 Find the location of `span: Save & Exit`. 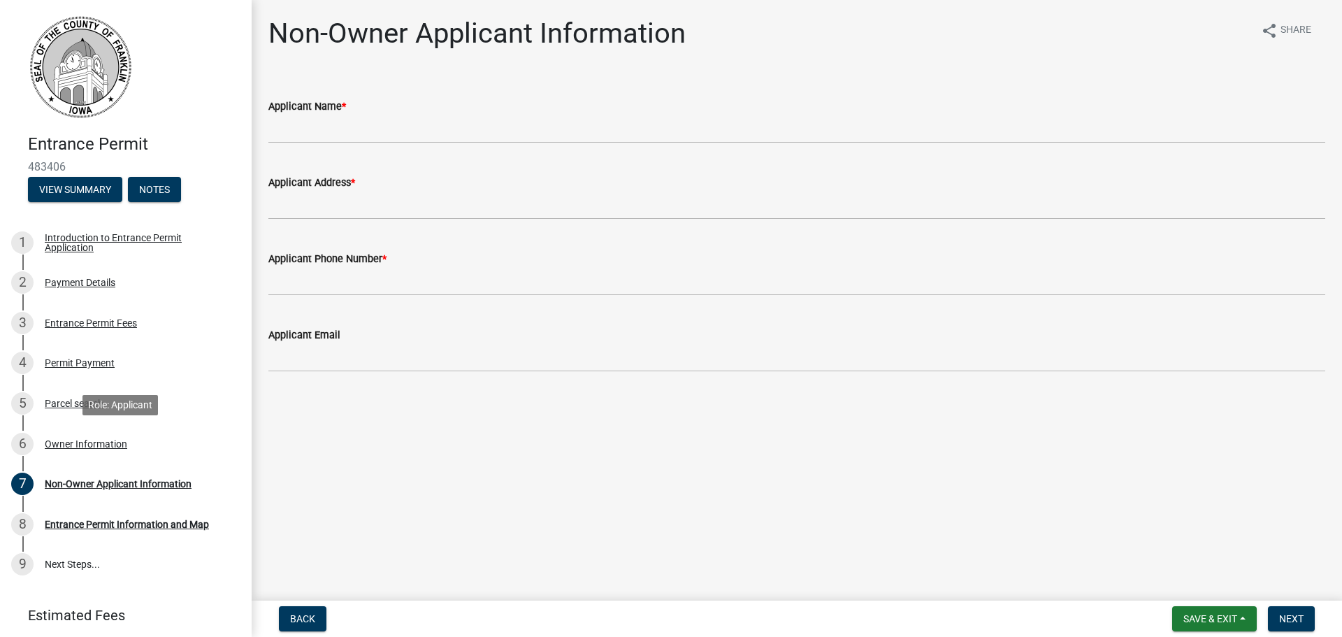

span: Save & Exit is located at coordinates (1210, 619).